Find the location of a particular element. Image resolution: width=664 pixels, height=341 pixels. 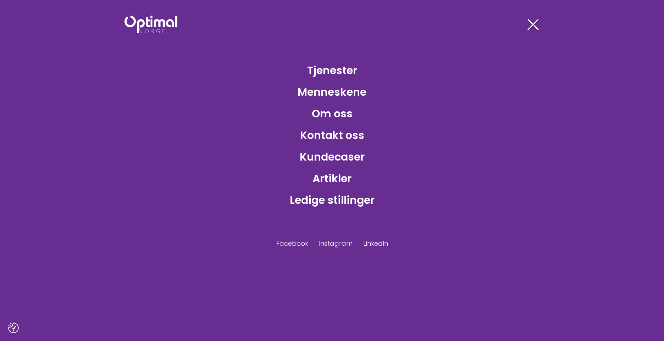

button: Samtykkepreferanser is located at coordinates (13, 328).